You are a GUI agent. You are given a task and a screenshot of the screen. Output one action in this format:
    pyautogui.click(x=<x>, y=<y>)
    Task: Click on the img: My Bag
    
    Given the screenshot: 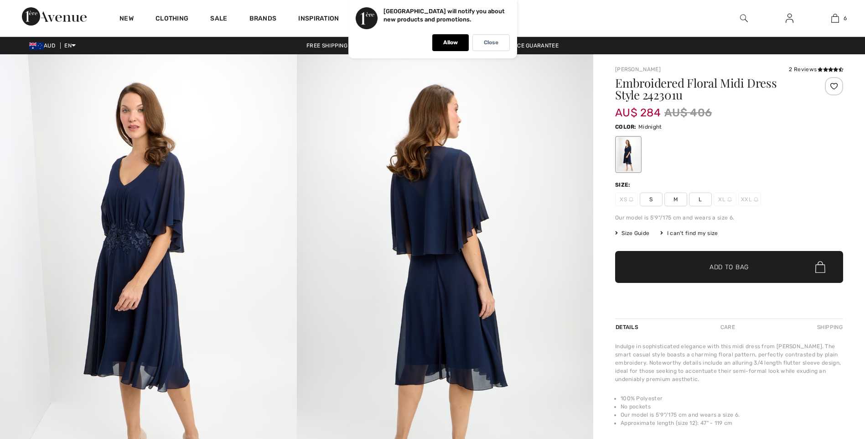 What is the action you would take?
    pyautogui.click(x=835, y=18)
    